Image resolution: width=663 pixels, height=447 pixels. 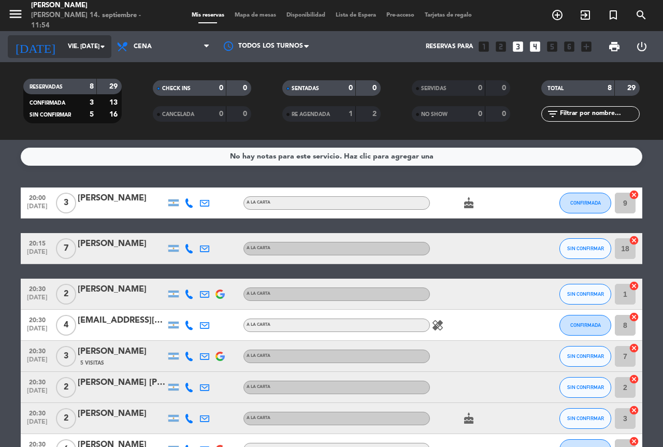 I want to click on span: RESERVADAS, so click(x=46, y=87).